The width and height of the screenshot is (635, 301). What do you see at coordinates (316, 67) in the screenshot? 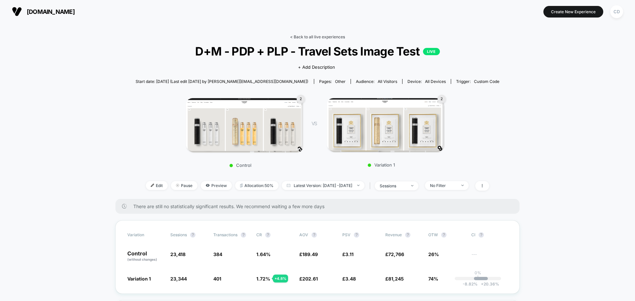
I see `span: + Add Description` at bounding box center [316, 67].